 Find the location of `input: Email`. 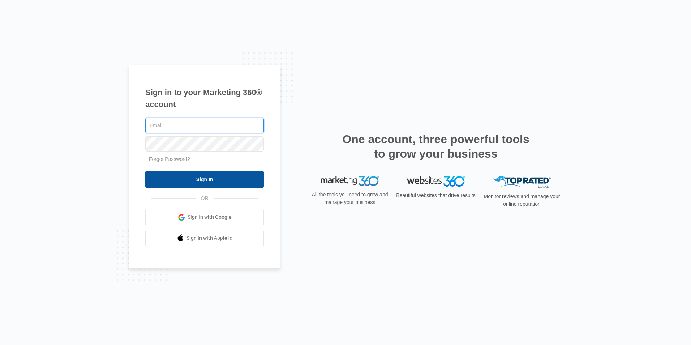

input: Email is located at coordinates (204, 125).